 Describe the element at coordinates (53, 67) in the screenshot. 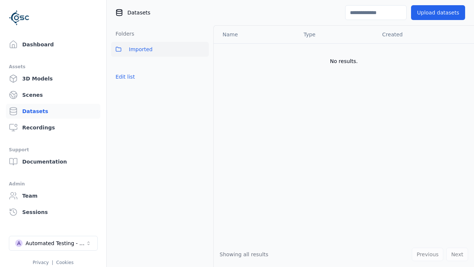

I see `div: Assets` at that location.